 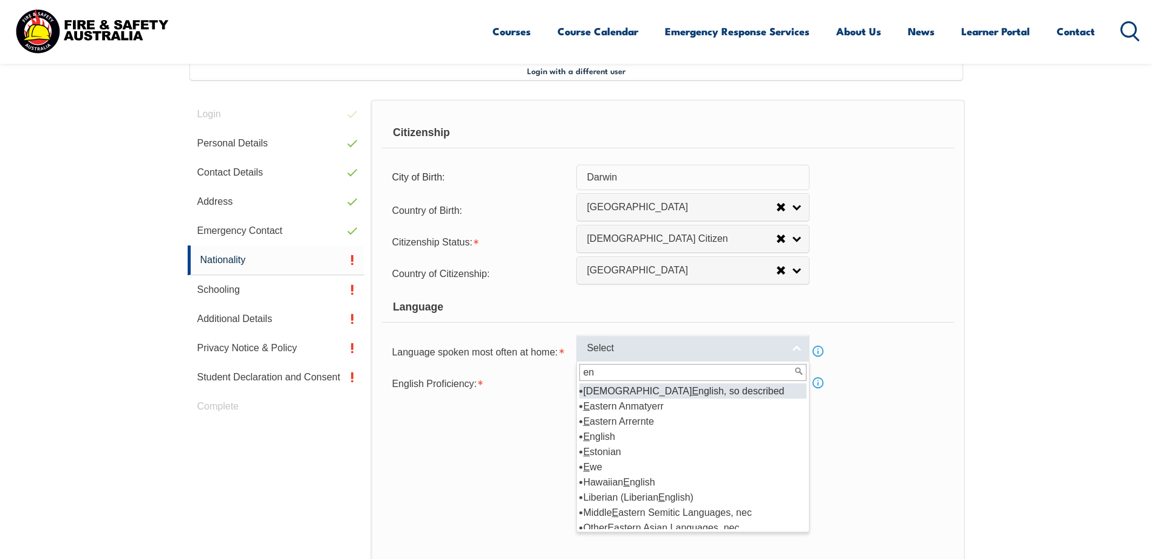 What do you see at coordinates (479, 177) in the screenshot?
I see `div: City of Birth:` at bounding box center [479, 177].